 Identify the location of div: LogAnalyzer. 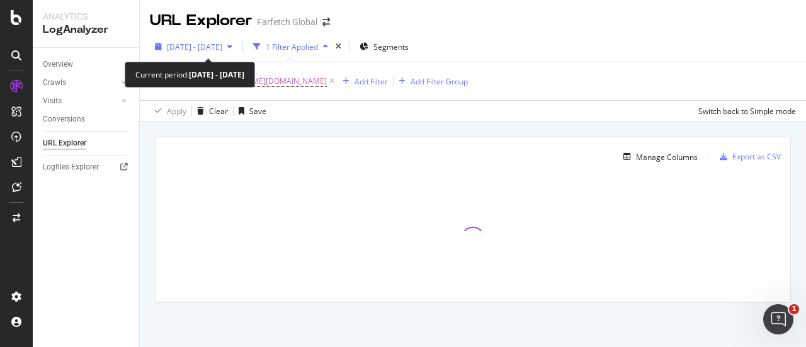
(86, 30).